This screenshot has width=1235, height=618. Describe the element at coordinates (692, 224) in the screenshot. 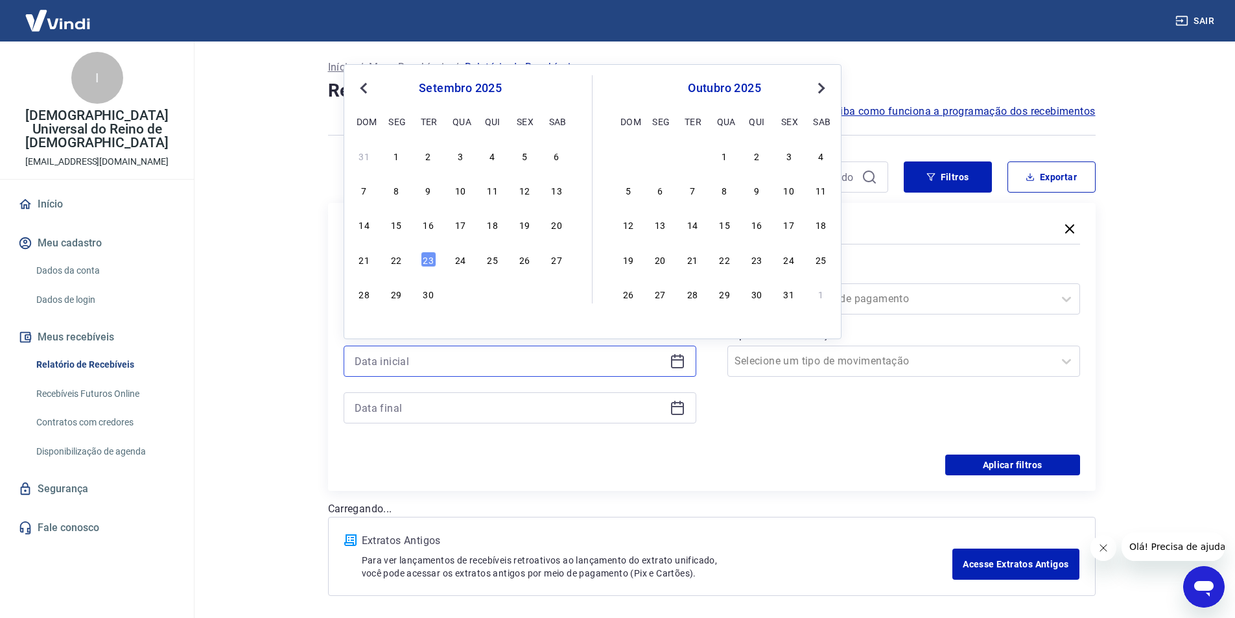

I see `div: Choose terça-feira, 14 de outubro de 2025` at that location.